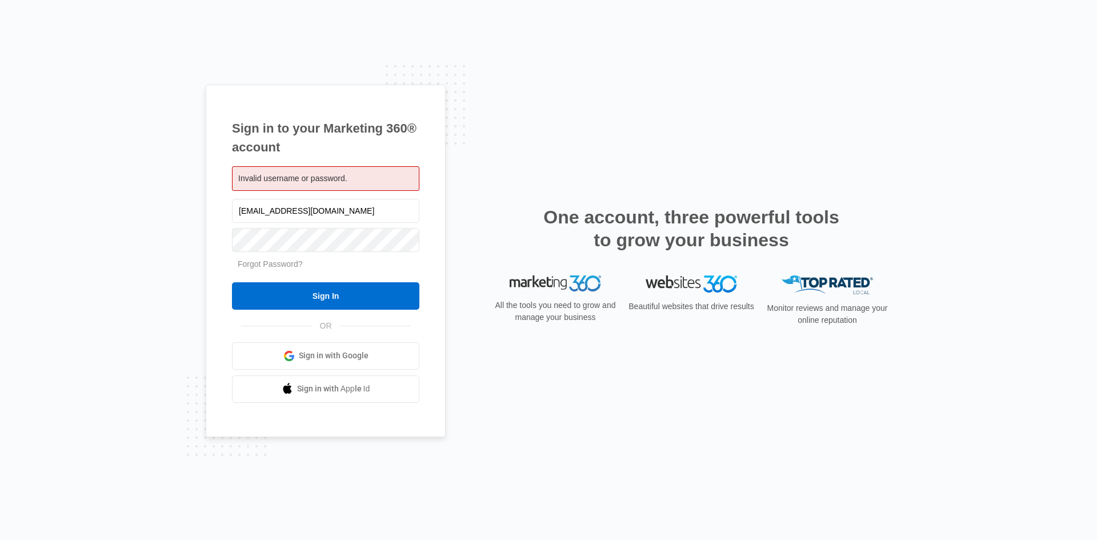 Image resolution: width=1097 pixels, height=540 pixels. What do you see at coordinates (326, 356) in the screenshot?
I see `a: Sign in with Google` at bounding box center [326, 356].